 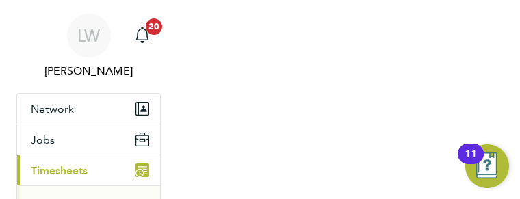 I want to click on span: LW, so click(x=88, y=36).